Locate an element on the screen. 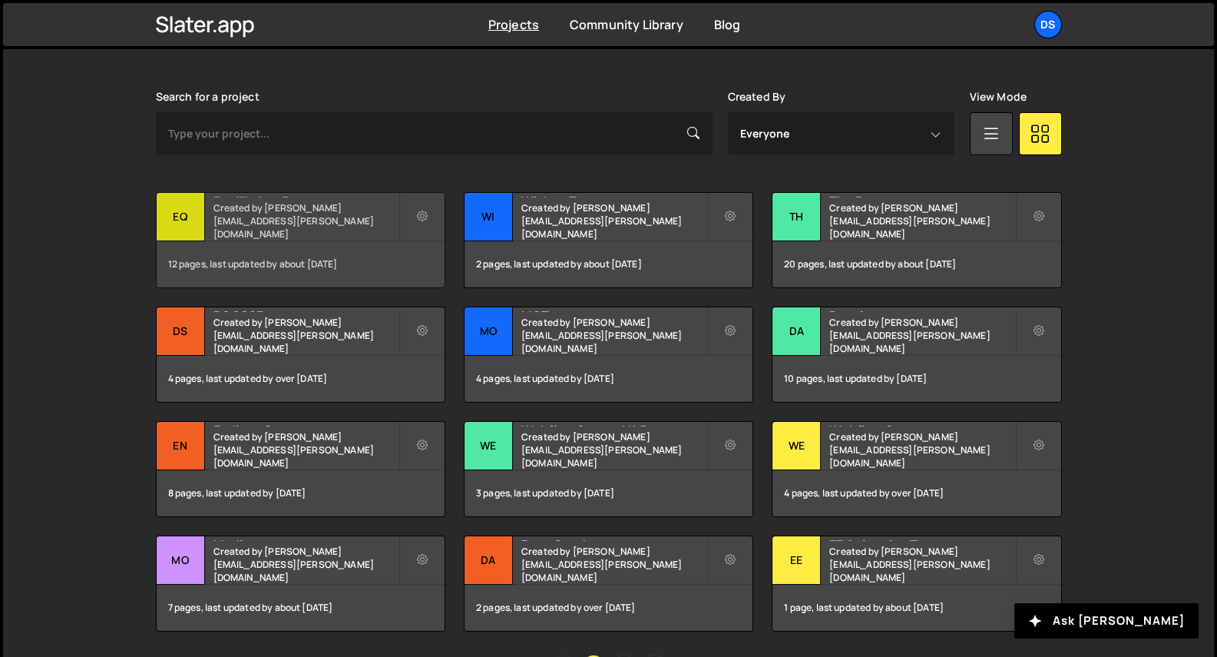 This screenshot has width=1217, height=657. h2: Endless Commerce is located at coordinates (306, 424).